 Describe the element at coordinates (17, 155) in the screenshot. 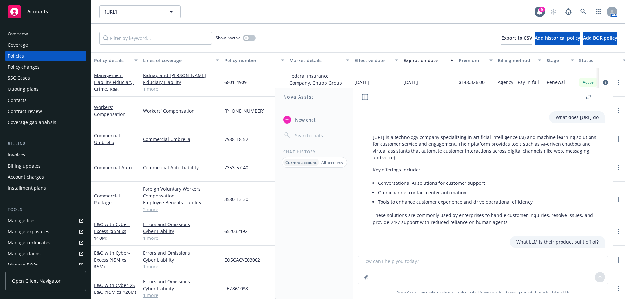

I see `div: Invoices` at that location.